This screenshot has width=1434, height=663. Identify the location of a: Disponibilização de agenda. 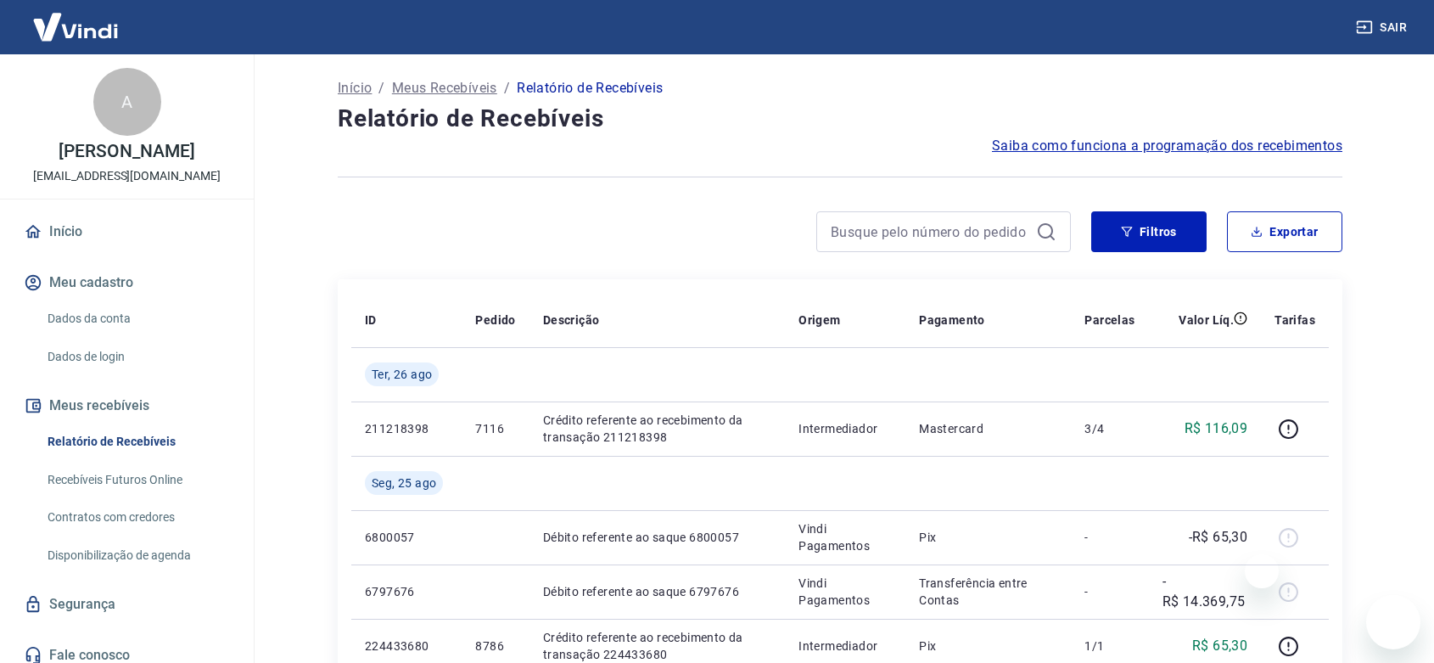
(137, 555).